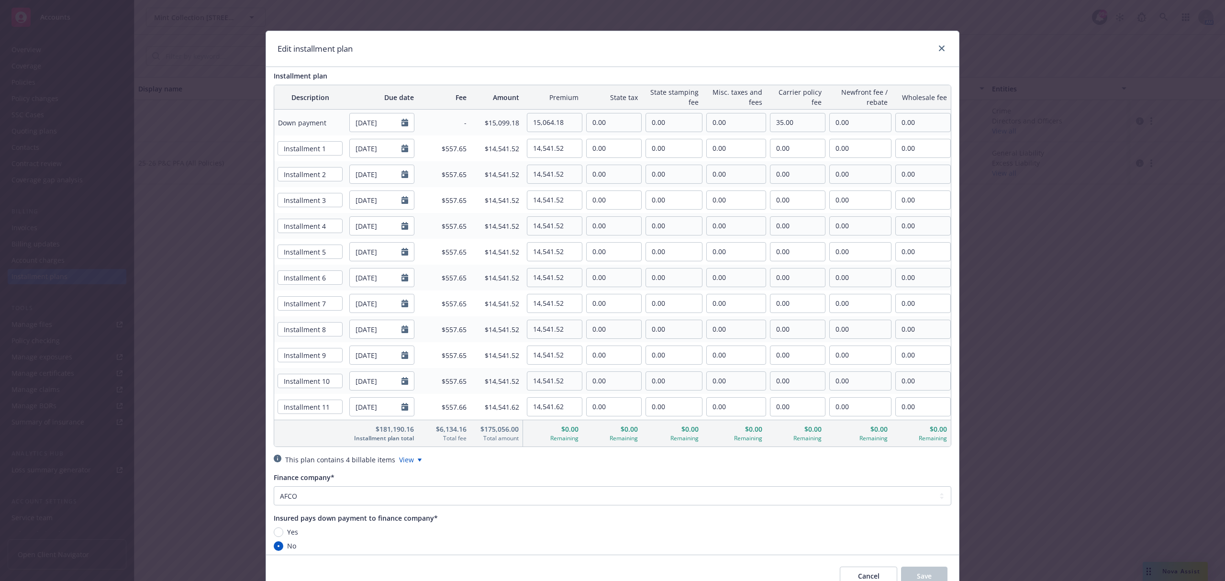  What do you see at coordinates (553, 97) in the screenshot?
I see `span: Premium` at bounding box center [553, 97].